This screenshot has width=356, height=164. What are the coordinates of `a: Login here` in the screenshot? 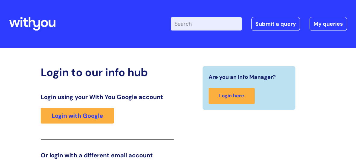 It's located at (232, 96).